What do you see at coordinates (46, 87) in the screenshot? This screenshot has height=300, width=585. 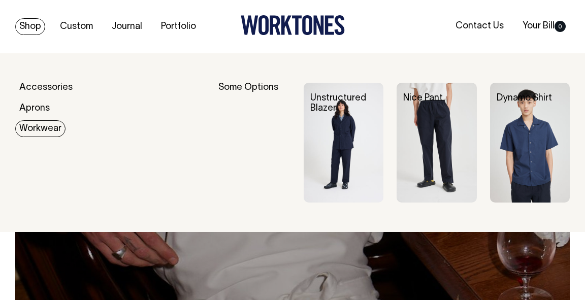 I see `a: Accessories` at bounding box center [46, 87].